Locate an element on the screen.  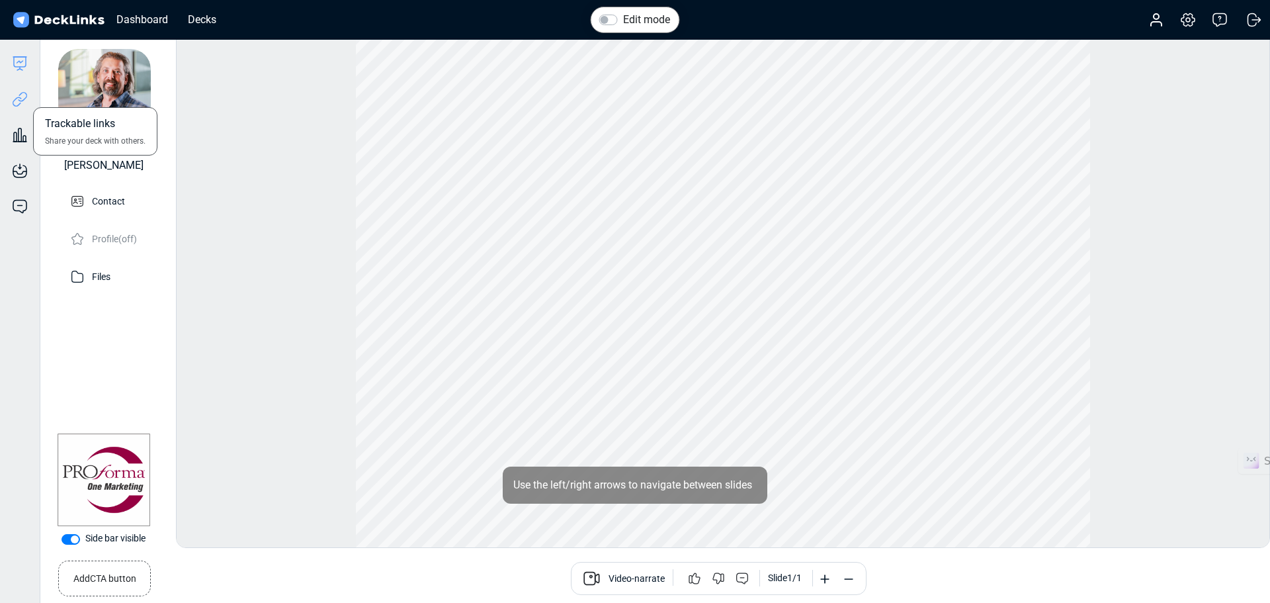
p: Files is located at coordinates (101, 275).